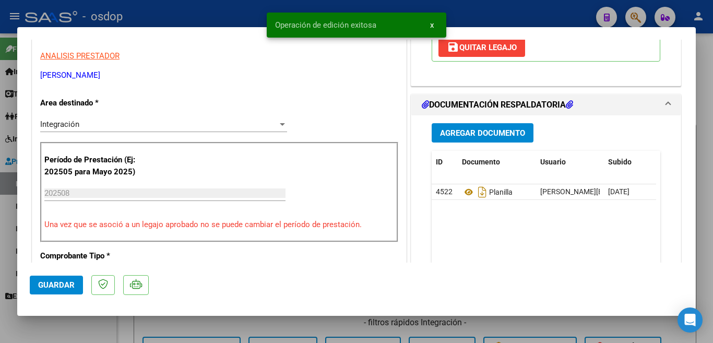 Image resolution: width=713 pixels, height=343 pixels. What do you see at coordinates (498, 105) in the screenshot?
I see `h1: DOCUMENTACIÓN RESPALDATORIA` at bounding box center [498, 105].